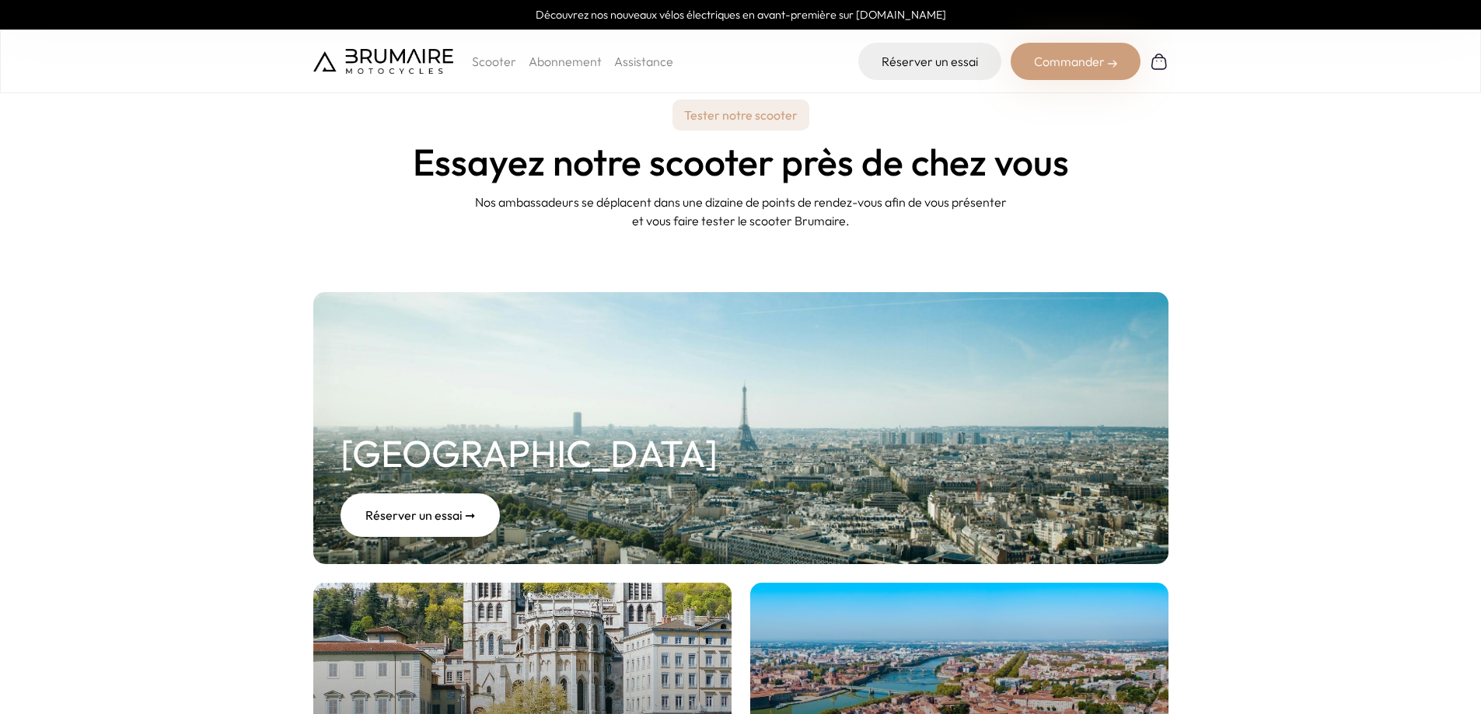 This screenshot has width=1481, height=714. What do you see at coordinates (1075, 61) in the screenshot?
I see `div: Commander` at bounding box center [1075, 61].